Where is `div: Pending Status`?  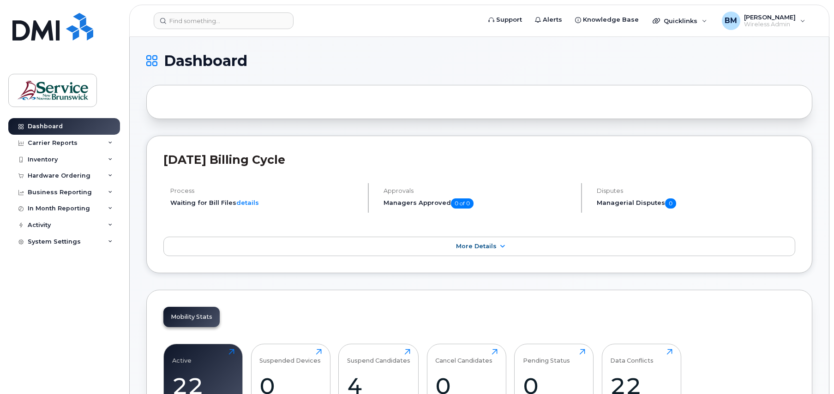
div: Pending Status is located at coordinates (547, 356).